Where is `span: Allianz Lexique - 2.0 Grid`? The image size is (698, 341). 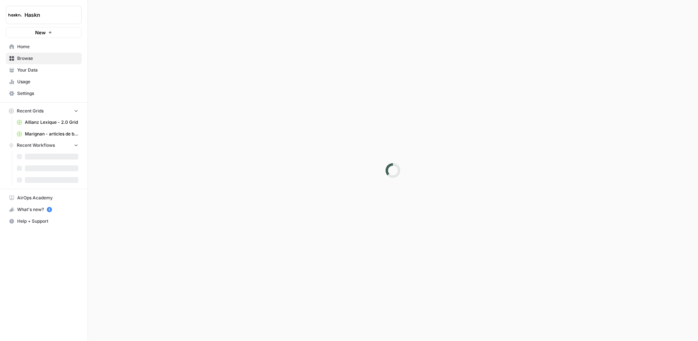 span: Allianz Lexique - 2.0 Grid is located at coordinates (52, 122).